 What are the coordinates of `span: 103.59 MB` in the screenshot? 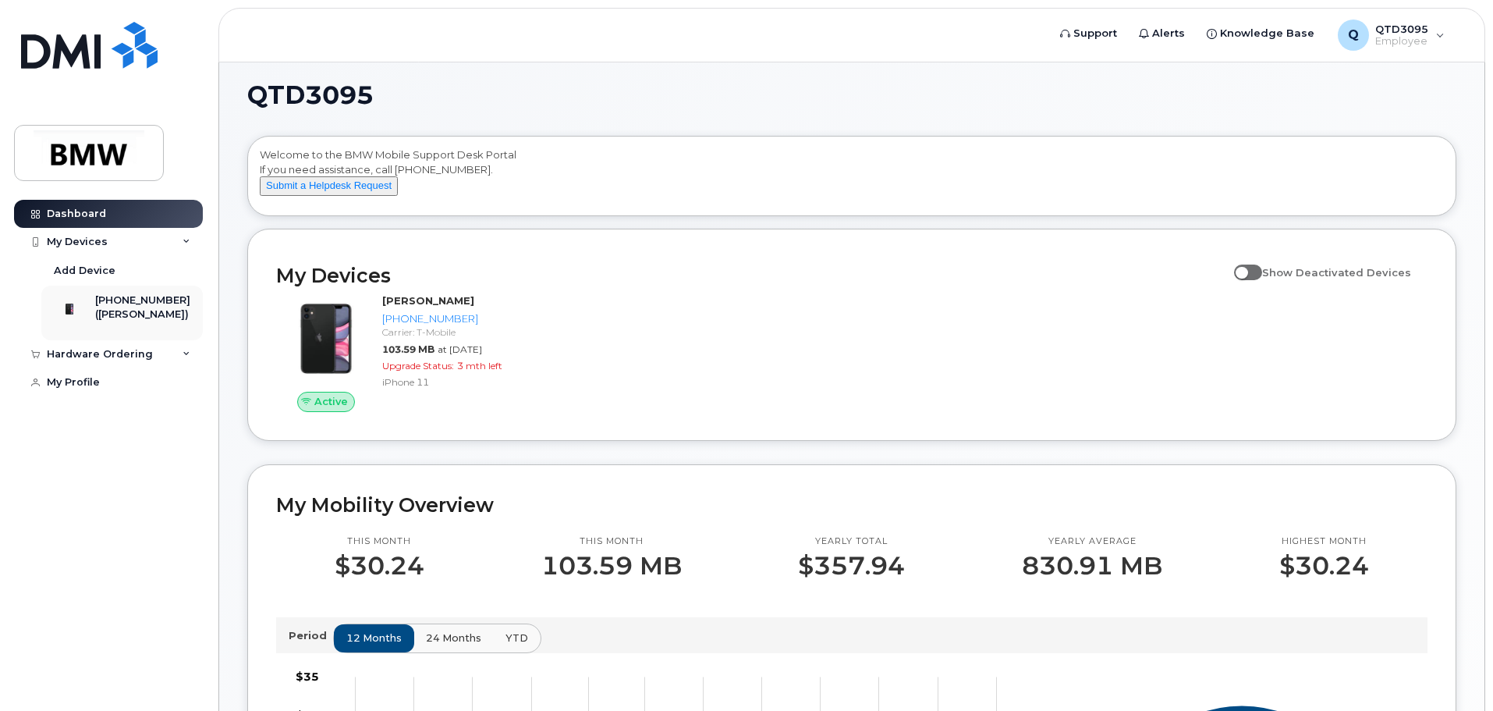 It's located at (408, 349).